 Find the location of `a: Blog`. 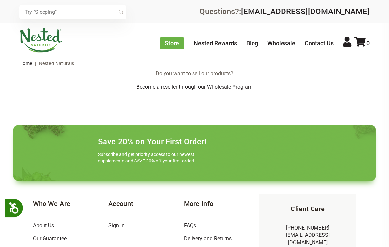

a: Blog is located at coordinates (252, 43).